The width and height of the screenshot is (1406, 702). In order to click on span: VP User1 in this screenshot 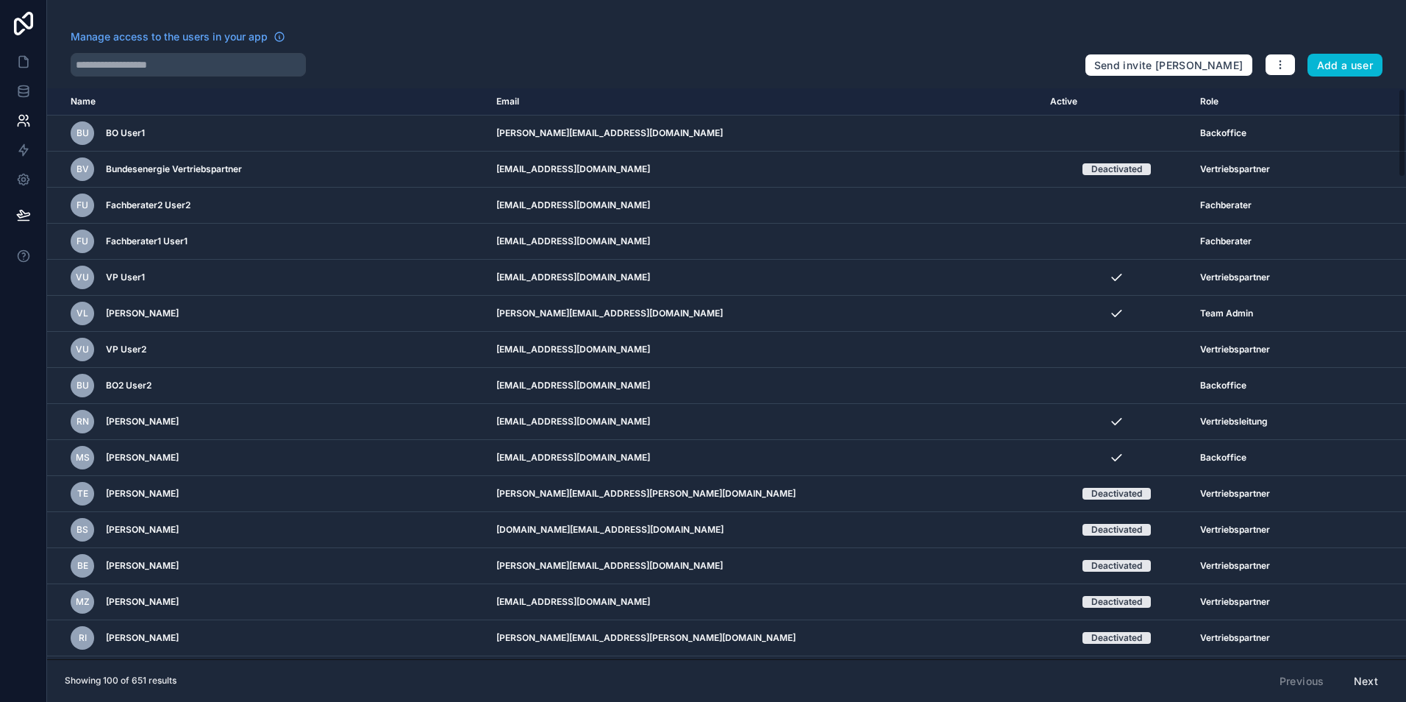, I will do `click(125, 277)`.